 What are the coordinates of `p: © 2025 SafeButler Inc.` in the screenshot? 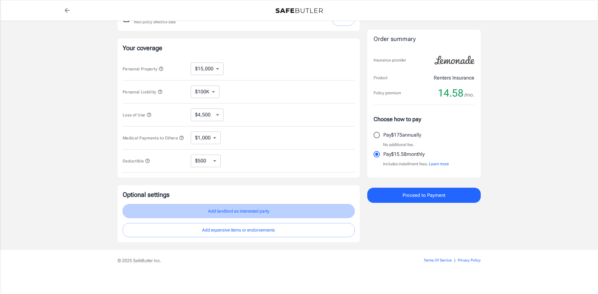 It's located at (253, 260).